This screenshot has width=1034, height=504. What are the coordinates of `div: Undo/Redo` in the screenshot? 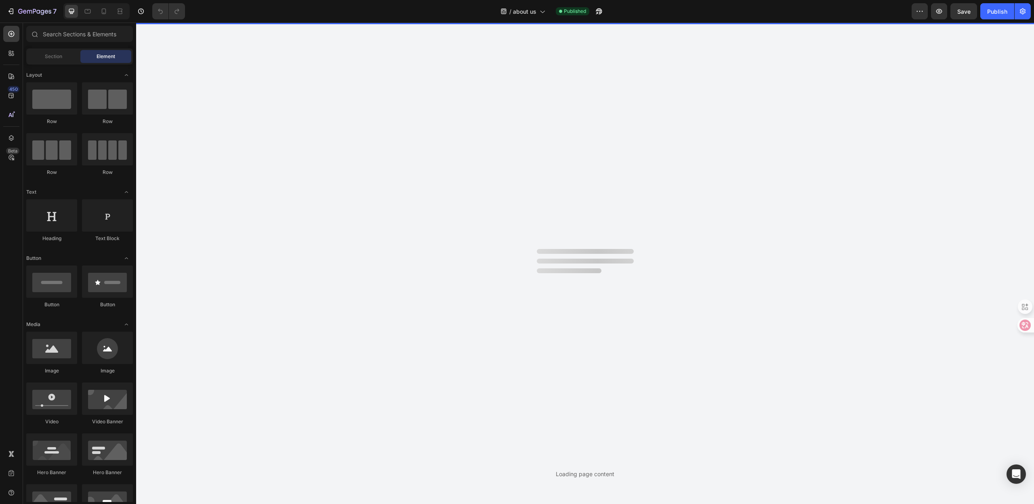 It's located at (168, 11).